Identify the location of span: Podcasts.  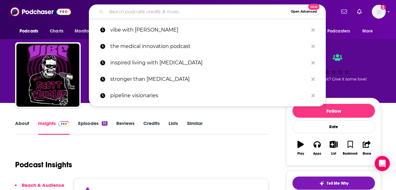
(29, 31).